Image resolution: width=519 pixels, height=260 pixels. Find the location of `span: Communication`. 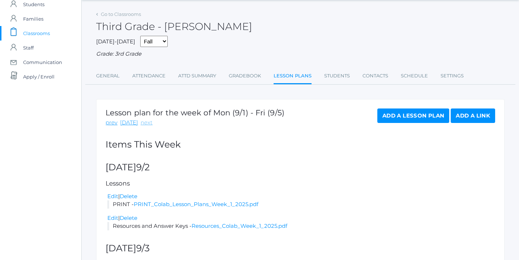

span: Communication is located at coordinates (43, 62).